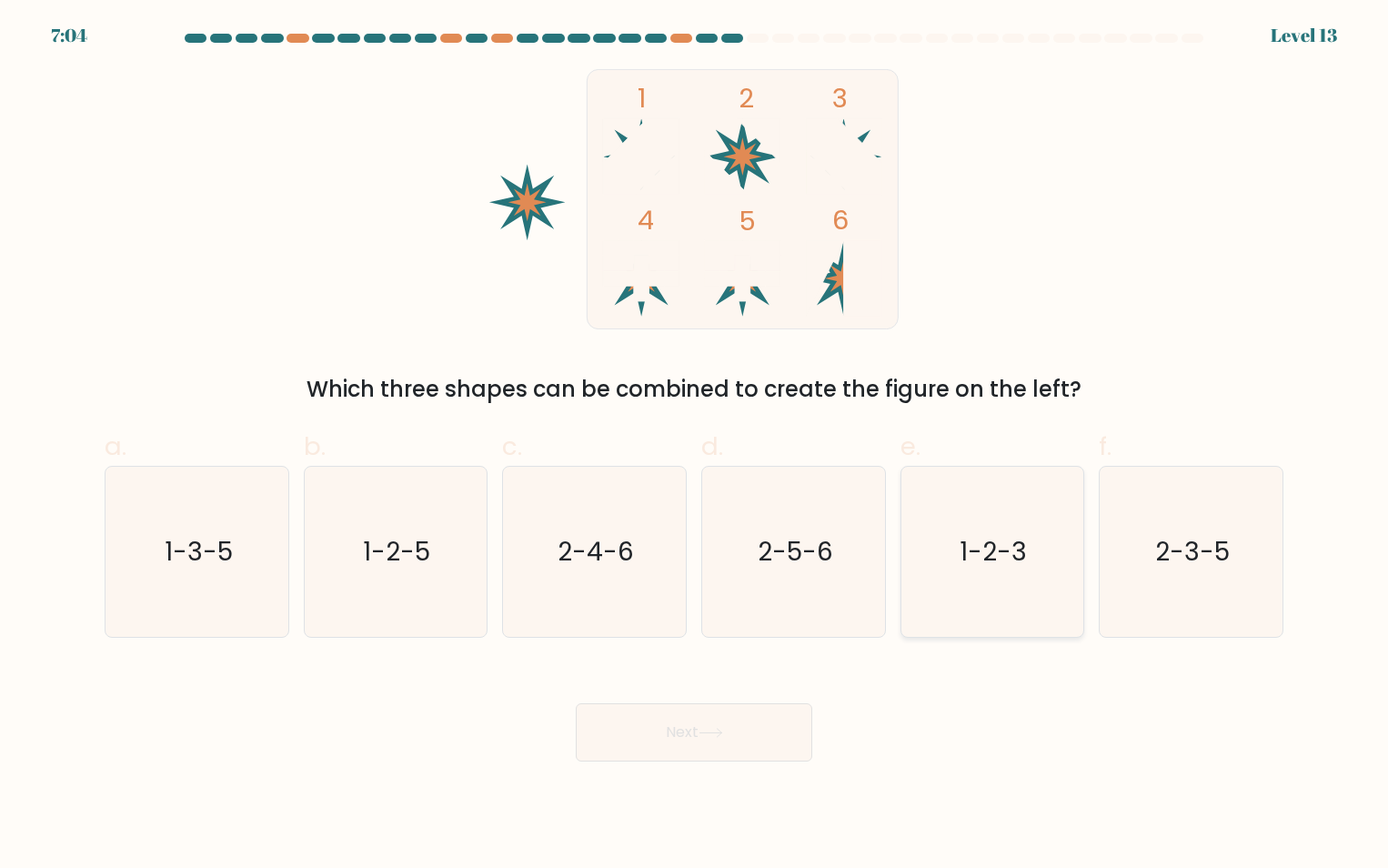 This screenshot has width=1388, height=868. What do you see at coordinates (199, 551) in the screenshot?
I see `text: 1-3-5` at bounding box center [199, 551].